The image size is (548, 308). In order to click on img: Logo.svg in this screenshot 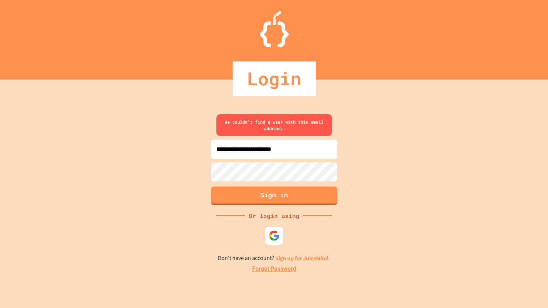, I will do `click(274, 29)`.